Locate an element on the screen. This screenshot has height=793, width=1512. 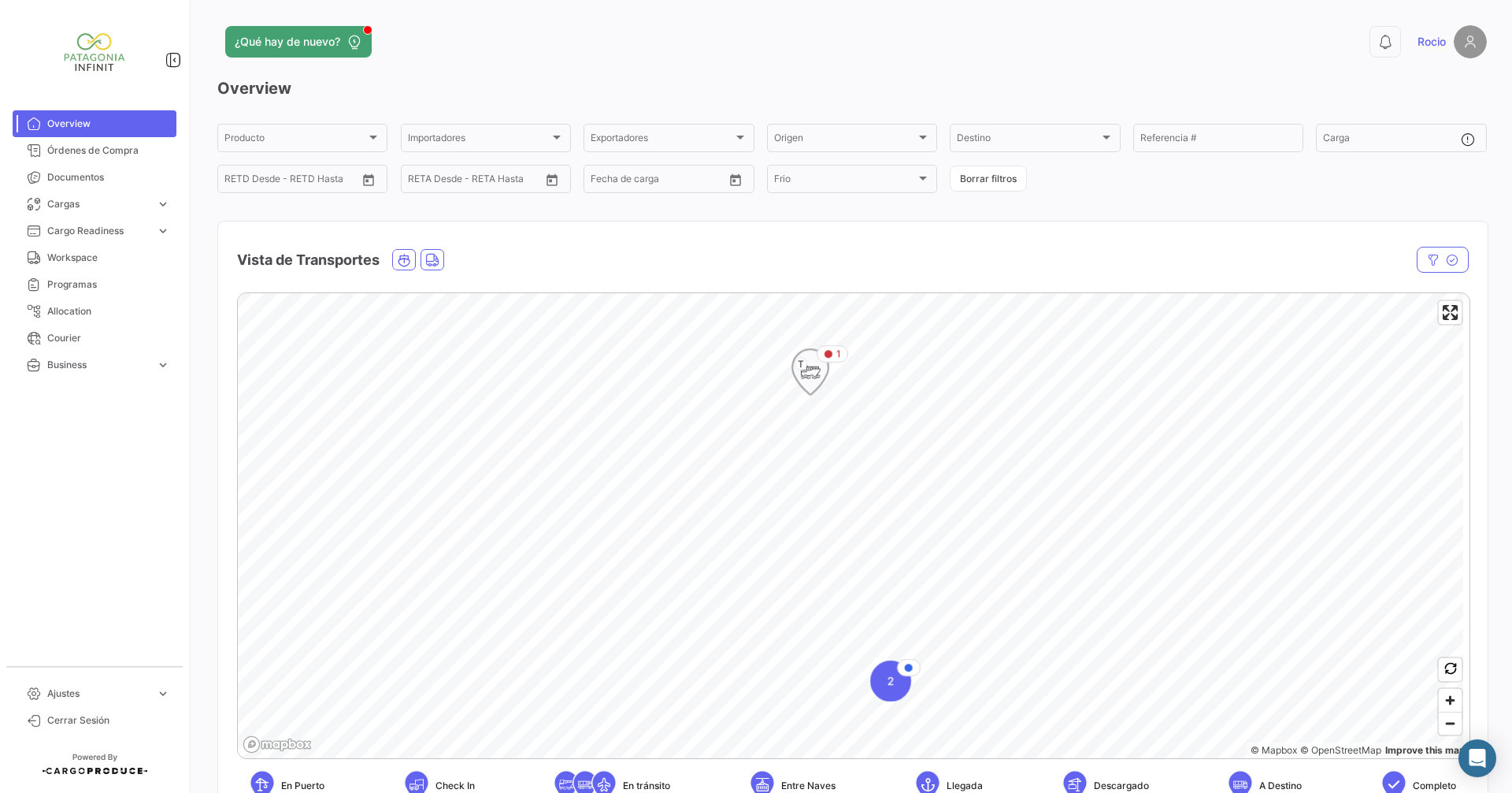
a: Courier is located at coordinates (95, 338).